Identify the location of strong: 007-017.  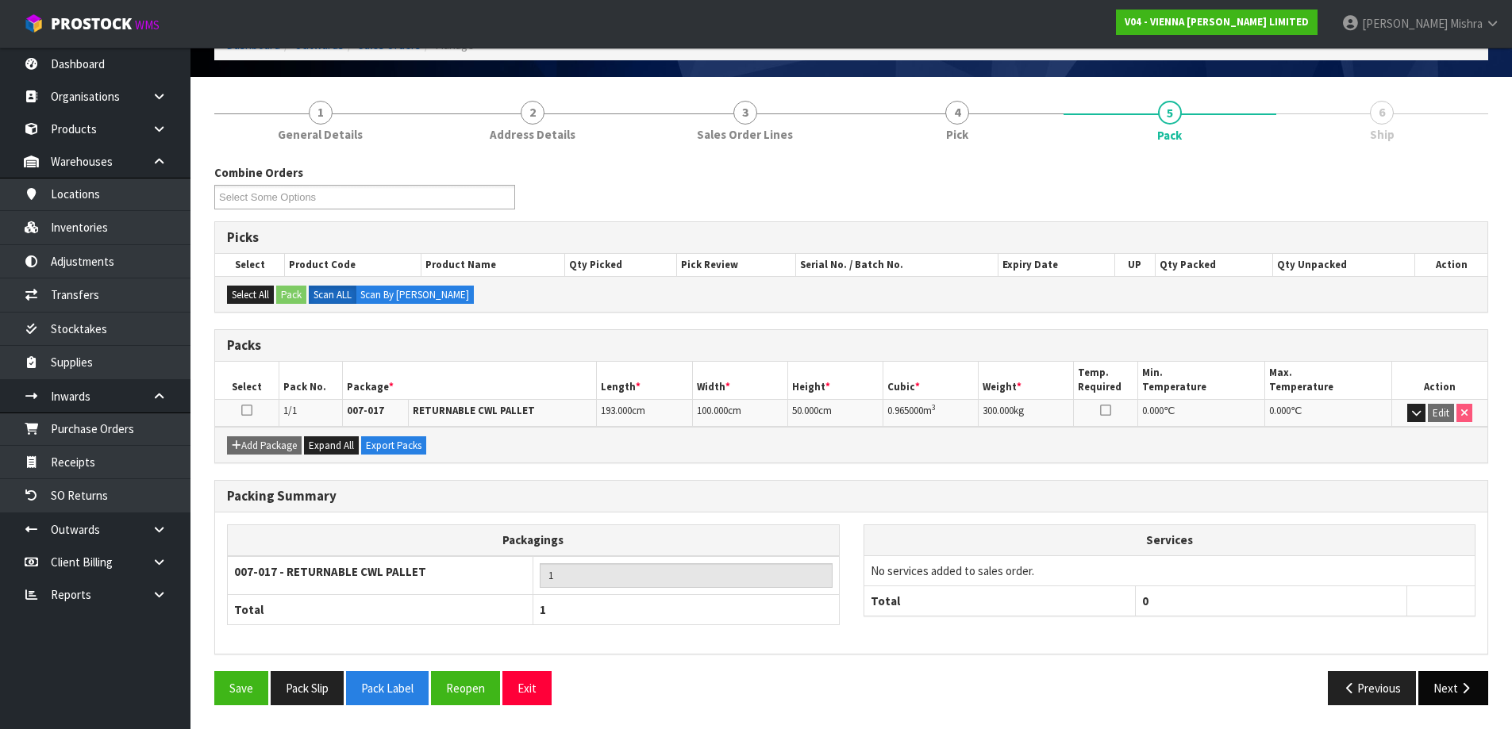
(365, 410).